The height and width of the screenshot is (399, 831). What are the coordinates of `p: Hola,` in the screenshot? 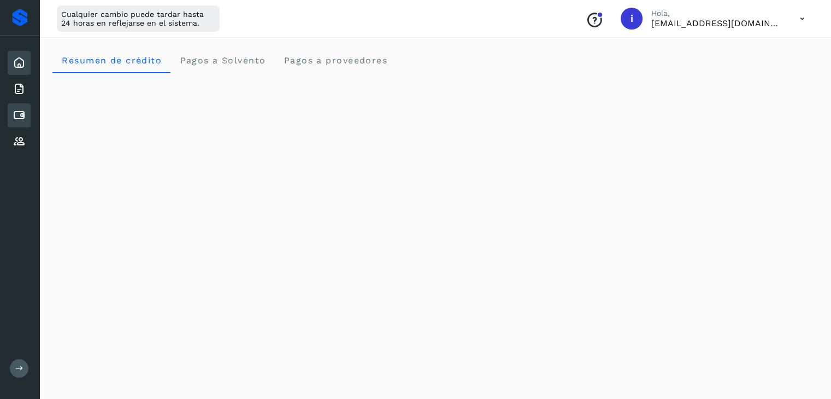 It's located at (717, 13).